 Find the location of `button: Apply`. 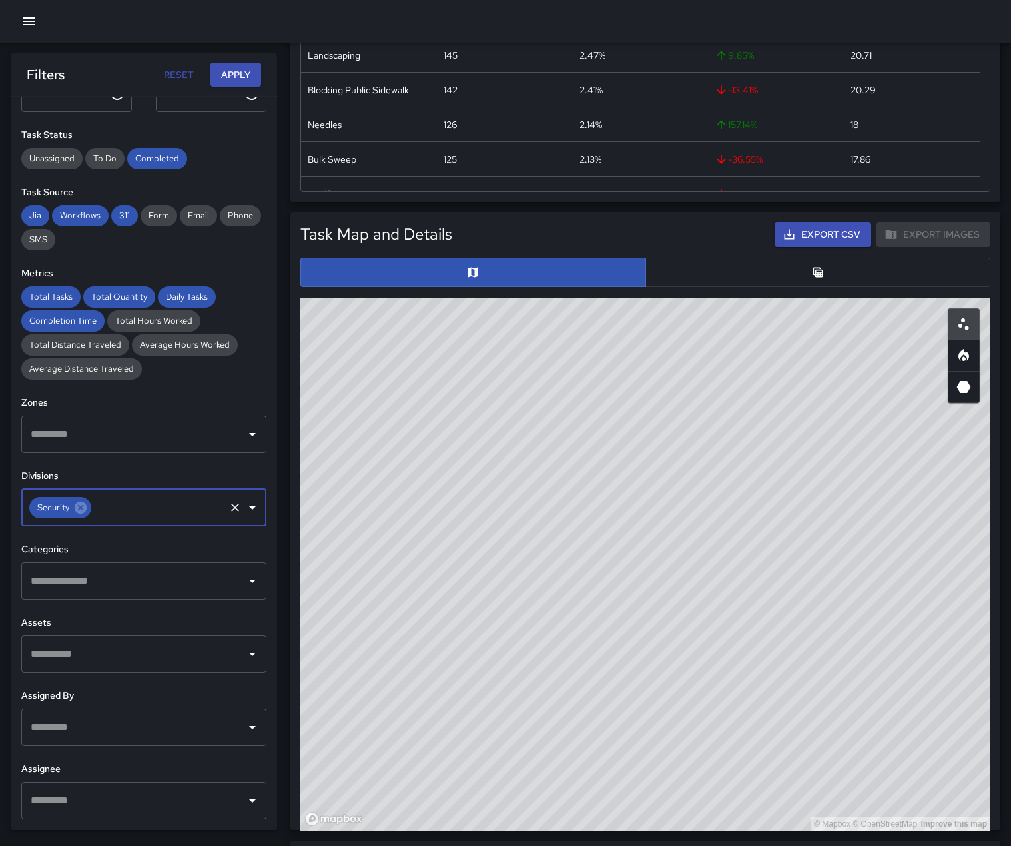

button: Apply is located at coordinates (236, 75).